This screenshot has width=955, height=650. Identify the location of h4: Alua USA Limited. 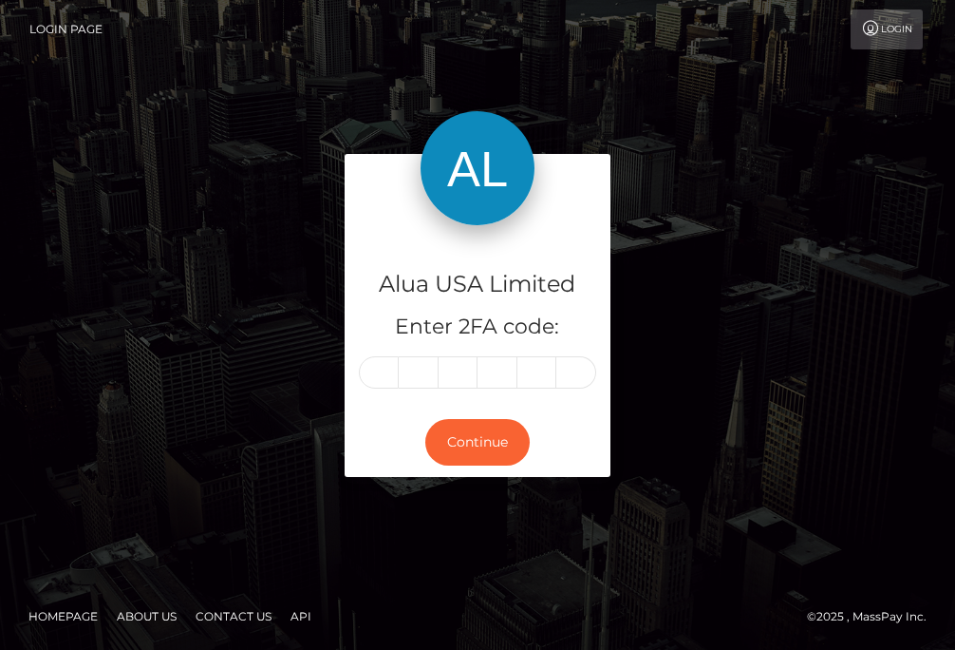
(478, 284).